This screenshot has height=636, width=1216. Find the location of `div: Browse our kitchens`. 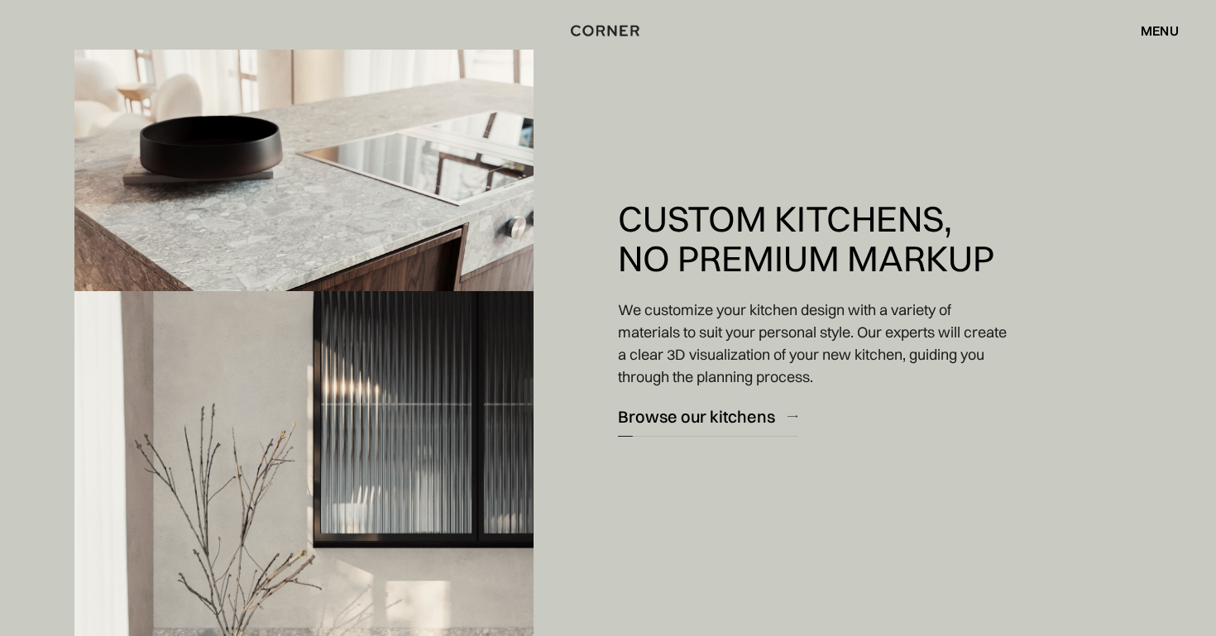

div: Browse our kitchens is located at coordinates (697, 416).